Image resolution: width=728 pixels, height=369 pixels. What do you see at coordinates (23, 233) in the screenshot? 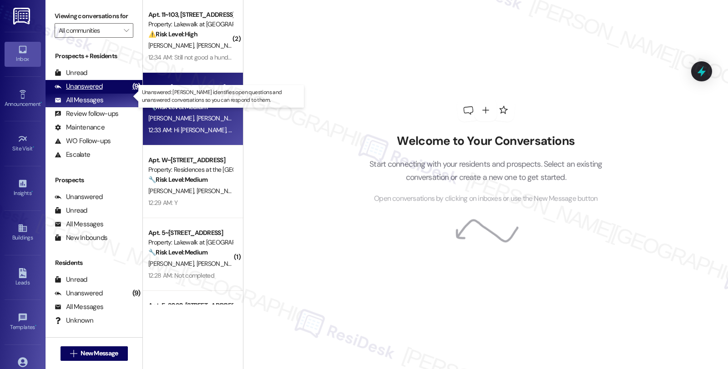
I see `a: Buildings` at bounding box center [23, 233].